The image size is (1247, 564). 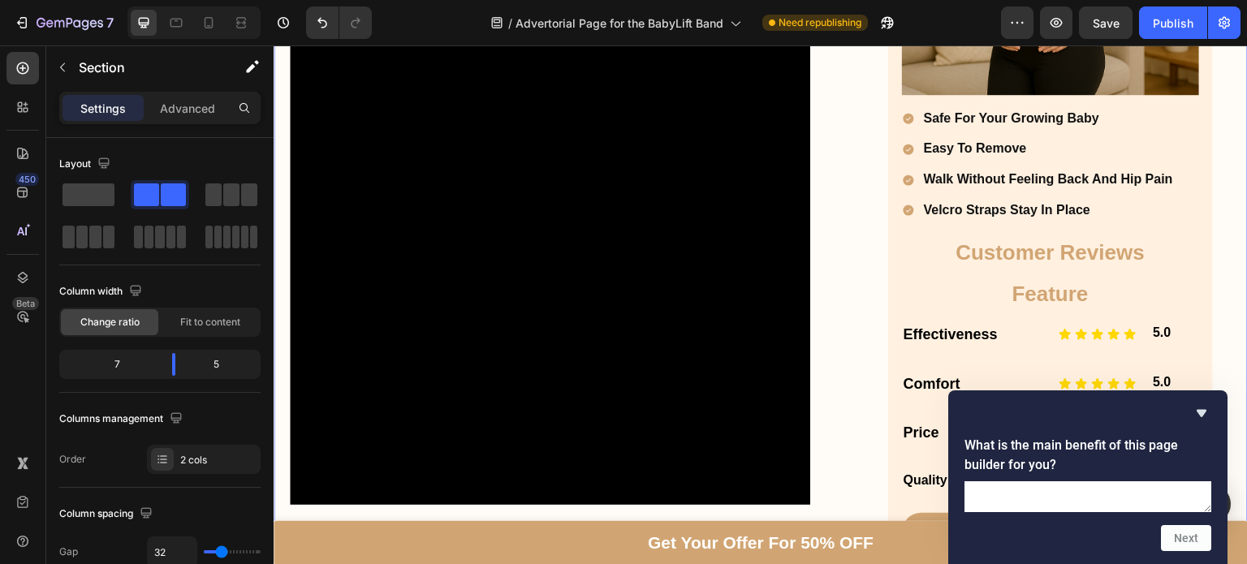 What do you see at coordinates (777, 208) in the screenshot?
I see `h2: Customer Reviews` at bounding box center [777, 208].